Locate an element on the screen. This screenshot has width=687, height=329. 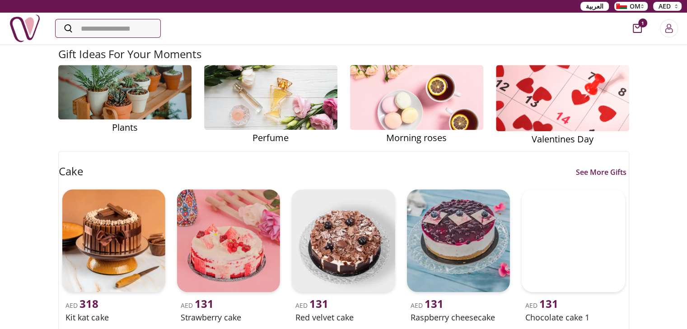
img: Plants is located at coordinates (125, 93).